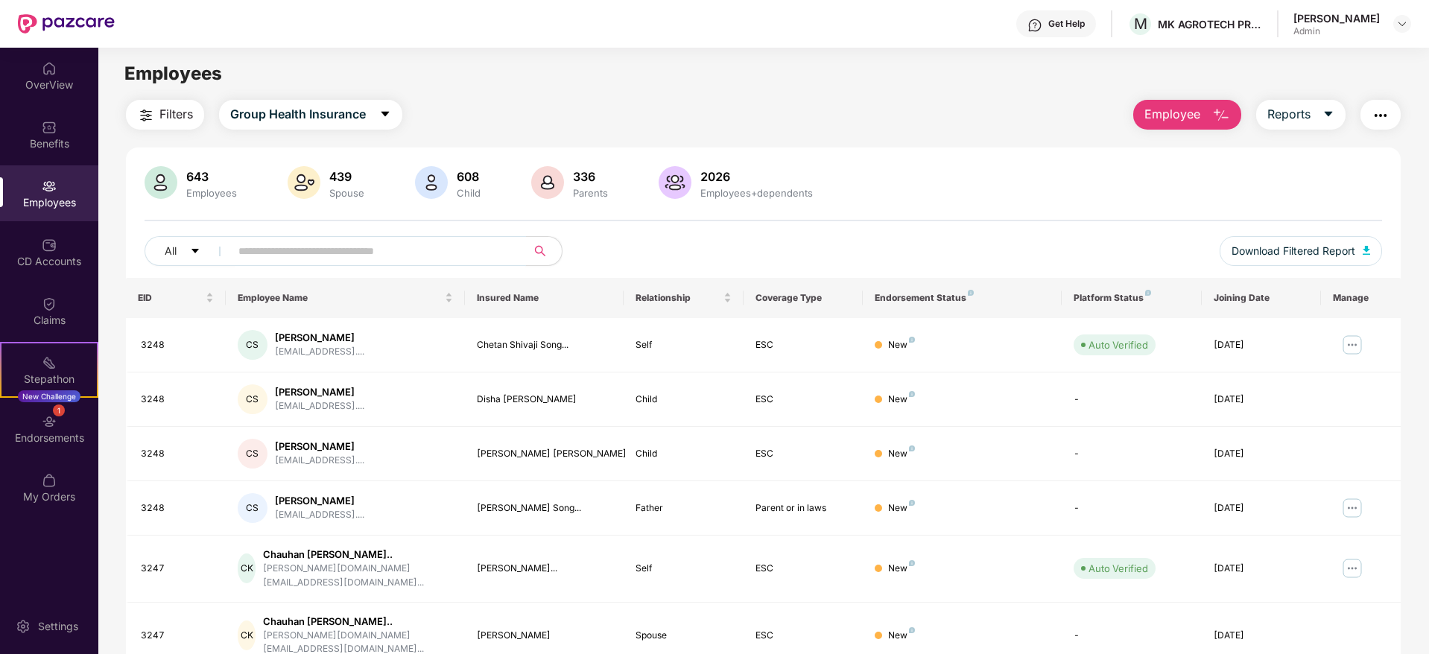 This screenshot has height=654, width=1429. I want to click on img: svg+xml;base64,PHN2ZyBpZD0iSGVscC0zMngzMiIgeG1sbnM9Imh0dHA6Ly93d3cudzMub3JnLzIwMDAvc3ZnIiB3aWR0aD..., so click(1035, 25).